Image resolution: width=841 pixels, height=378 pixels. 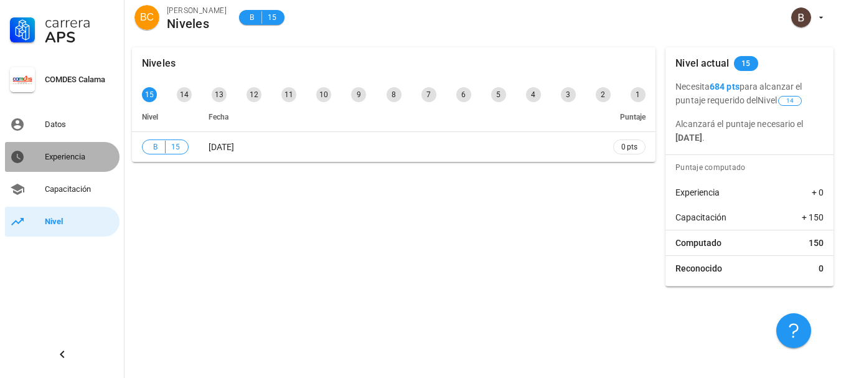 I want to click on div: 15, so click(x=149, y=95).